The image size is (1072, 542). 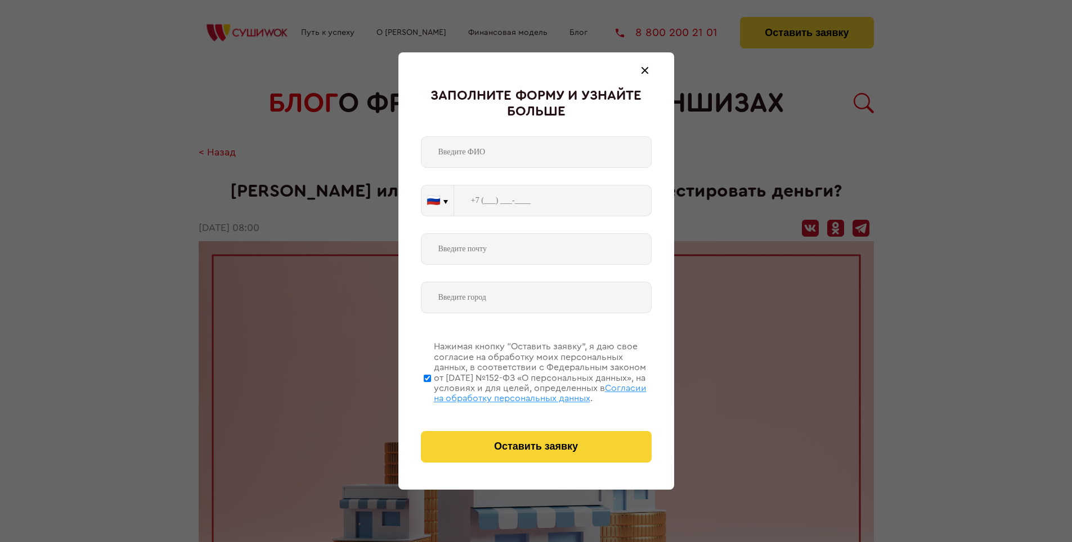 I want to click on span: Согласии на обработку персональных данных, so click(x=540, y=393).